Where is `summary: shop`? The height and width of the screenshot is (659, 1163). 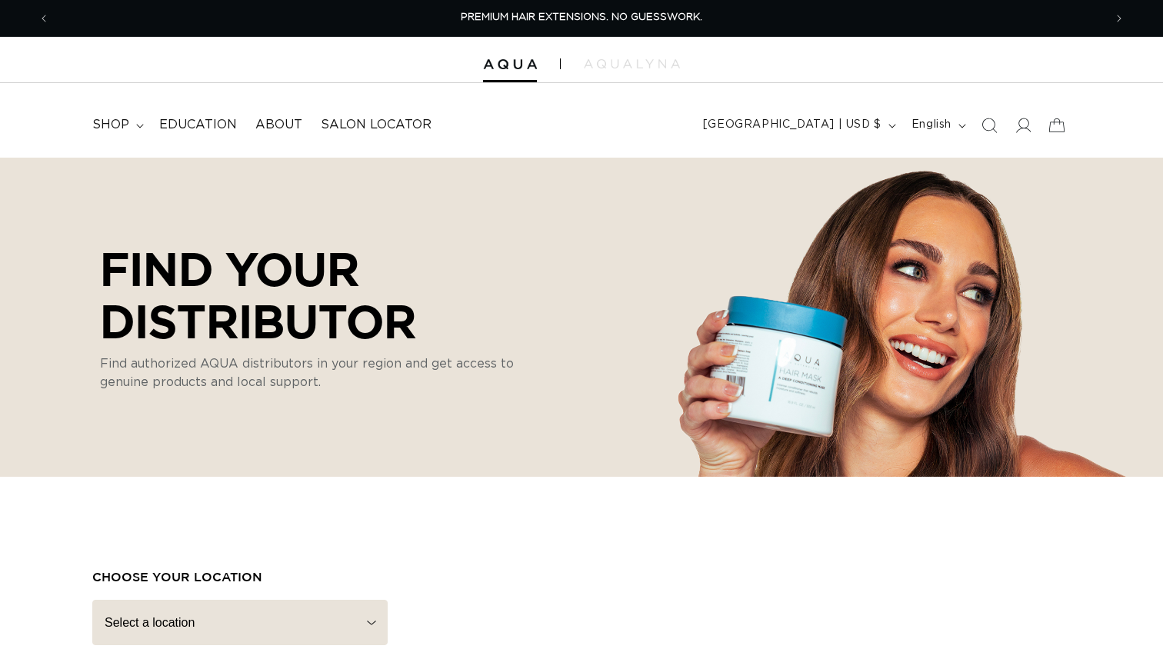 summary: shop is located at coordinates (116, 125).